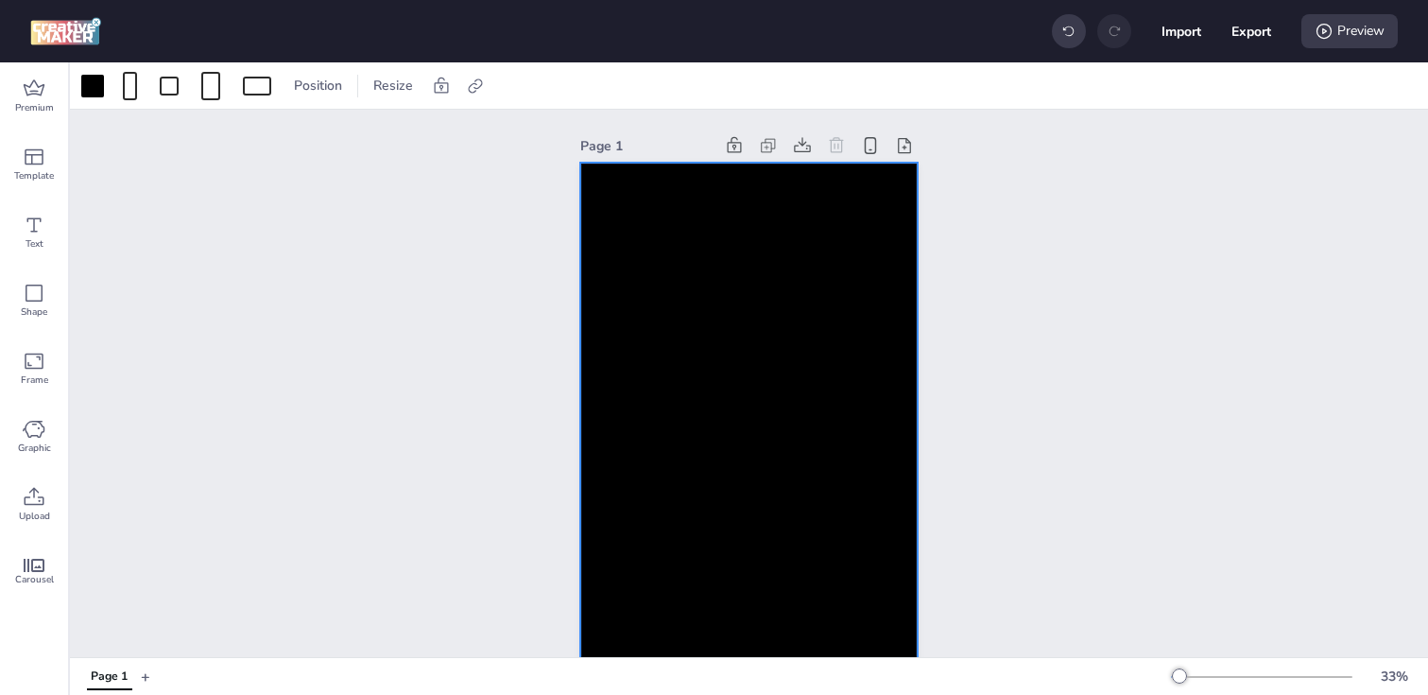 This screenshot has width=1428, height=695. Describe the element at coordinates (34, 448) in the screenshot. I see `span: Graphic` at that location.